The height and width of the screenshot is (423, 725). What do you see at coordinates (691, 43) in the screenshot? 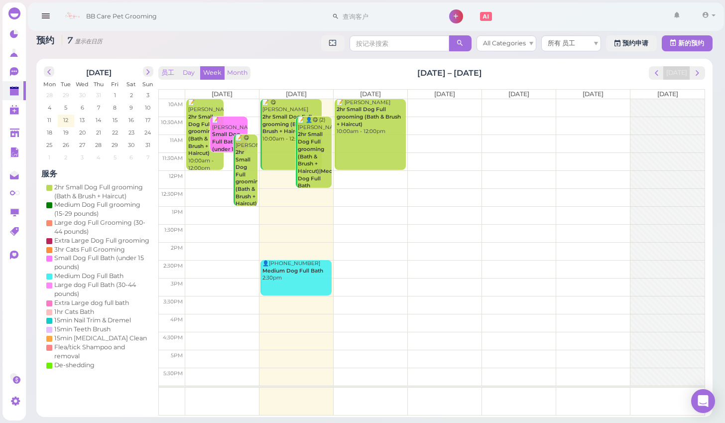
I see `span: 新的预约` at bounding box center [691, 43].